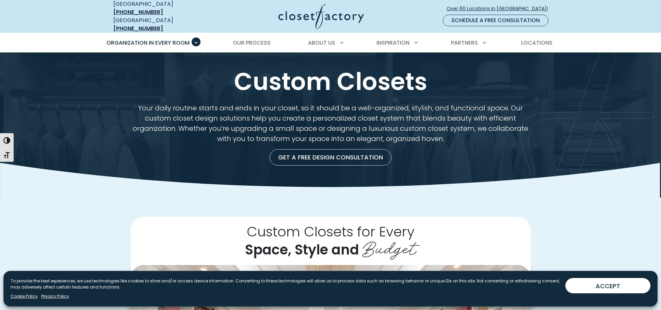 The height and width of the screenshot is (310, 661). What do you see at coordinates (322, 43) in the screenshot?
I see `span: About Us` at bounding box center [322, 43].